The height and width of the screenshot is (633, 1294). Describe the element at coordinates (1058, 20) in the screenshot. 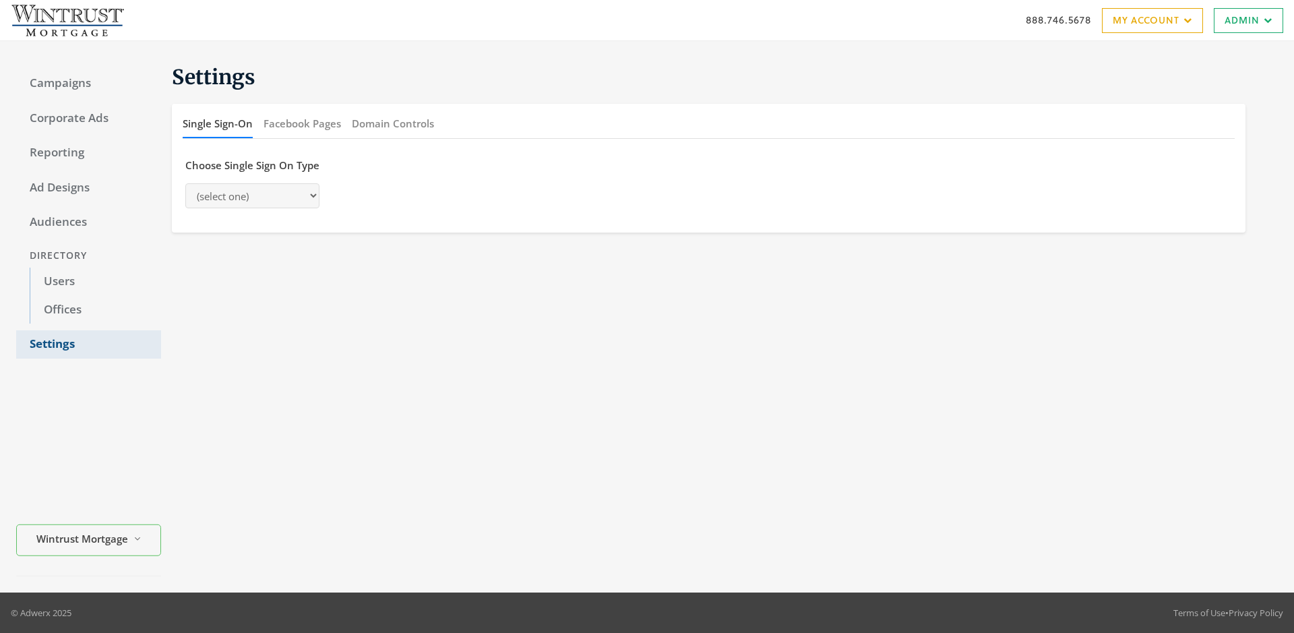

I see `a: 888.746.5678` at that location.